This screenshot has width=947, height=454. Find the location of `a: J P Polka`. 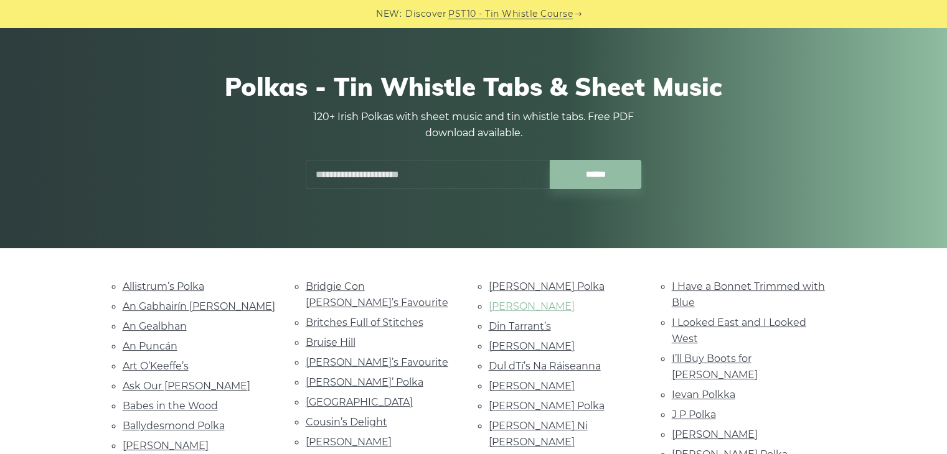

a: J P Polka is located at coordinates (694, 415).